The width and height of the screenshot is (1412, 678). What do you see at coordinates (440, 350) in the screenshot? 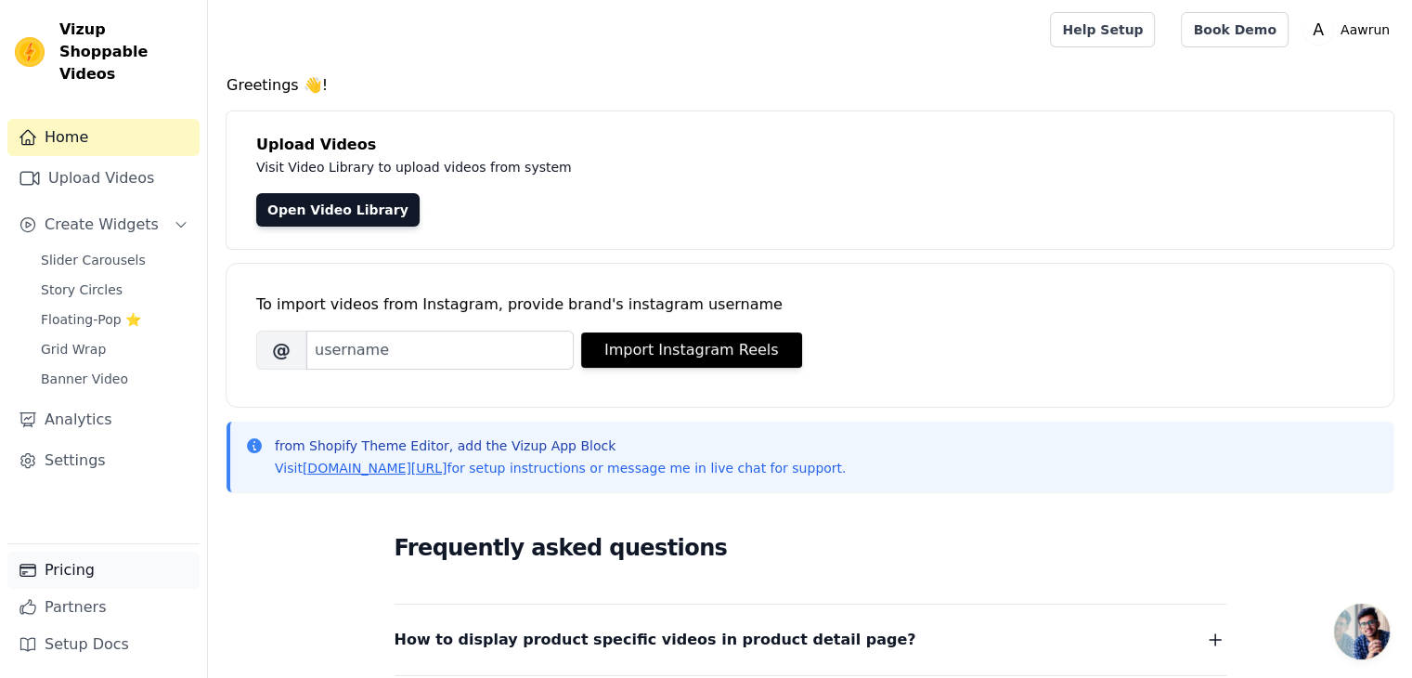
I see `input: username` at bounding box center [440, 350].